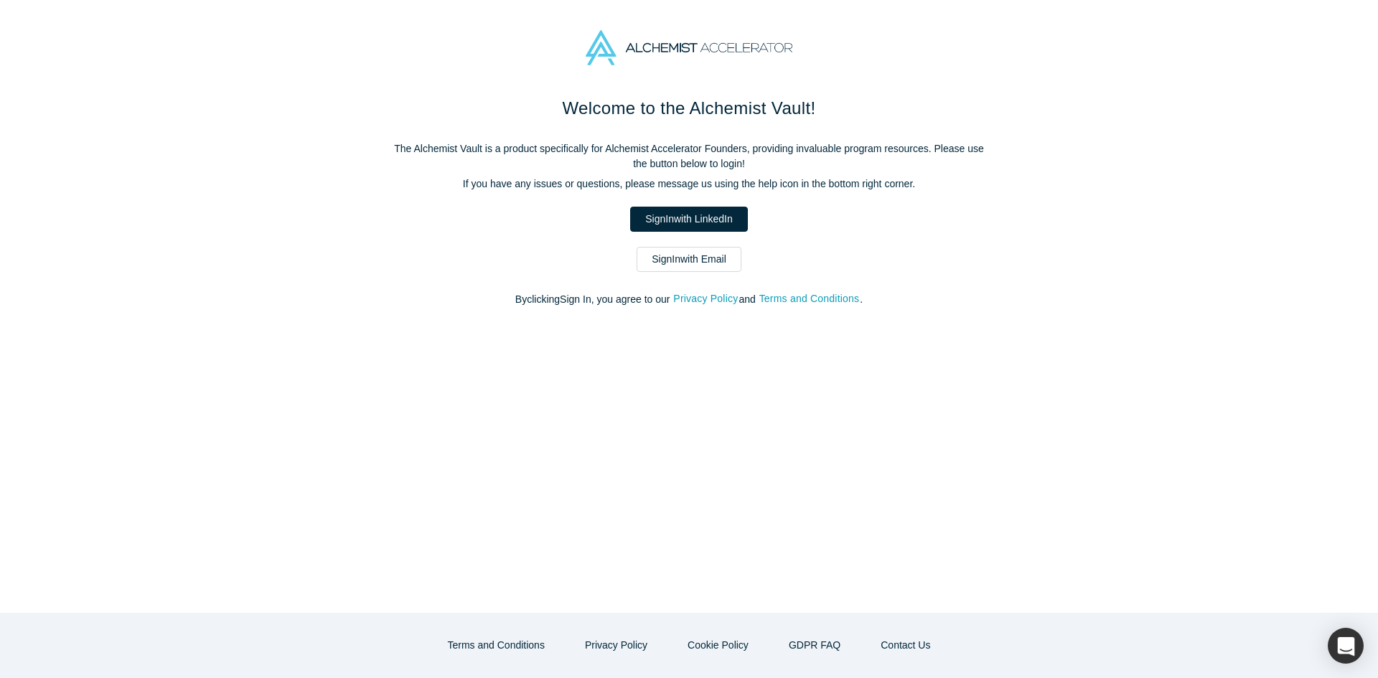  Describe the element at coordinates (689, 108) in the screenshot. I see `h1: Welcome to the Alchemist Vault!` at that location.